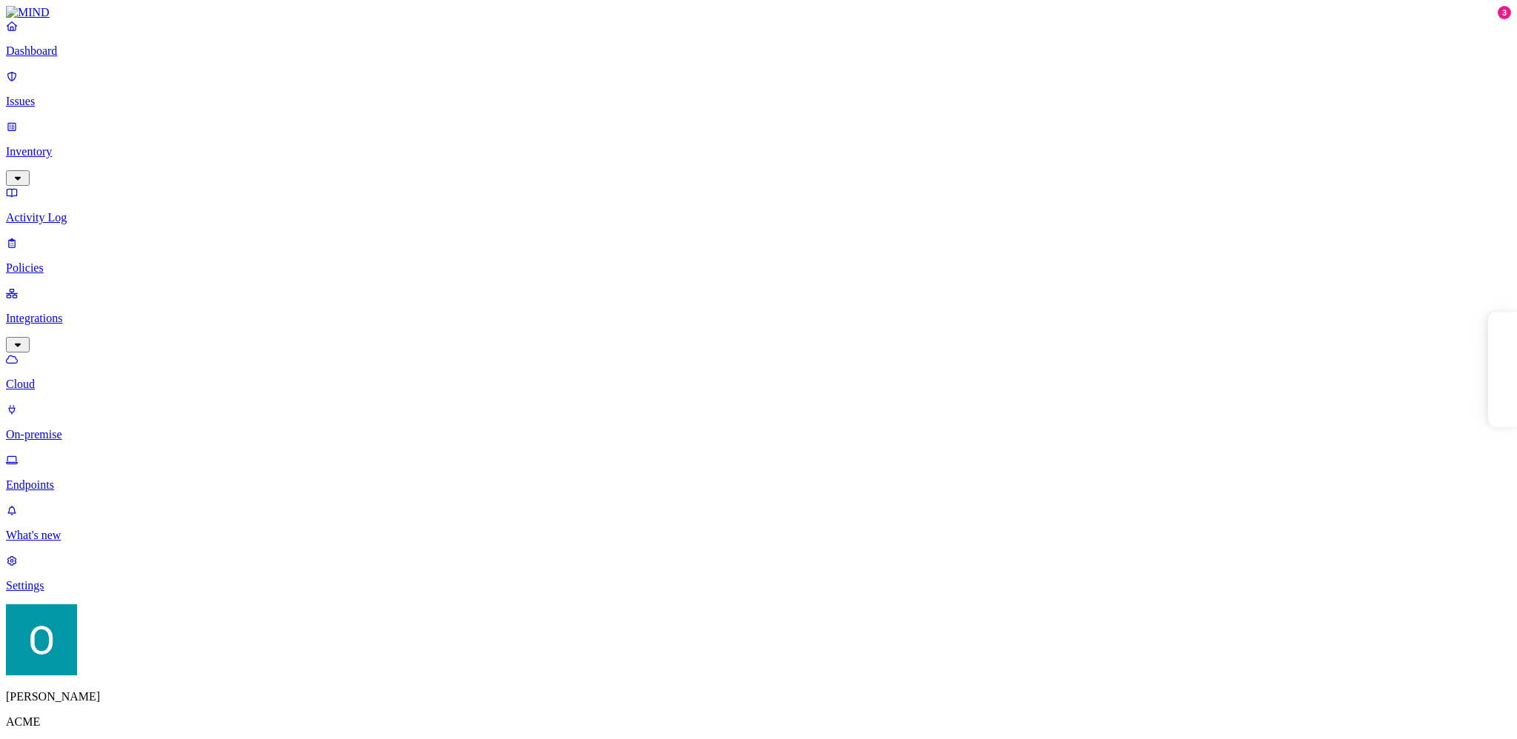 The height and width of the screenshot is (739, 1517). Describe the element at coordinates (758, 101) in the screenshot. I see `p: Issues` at that location.